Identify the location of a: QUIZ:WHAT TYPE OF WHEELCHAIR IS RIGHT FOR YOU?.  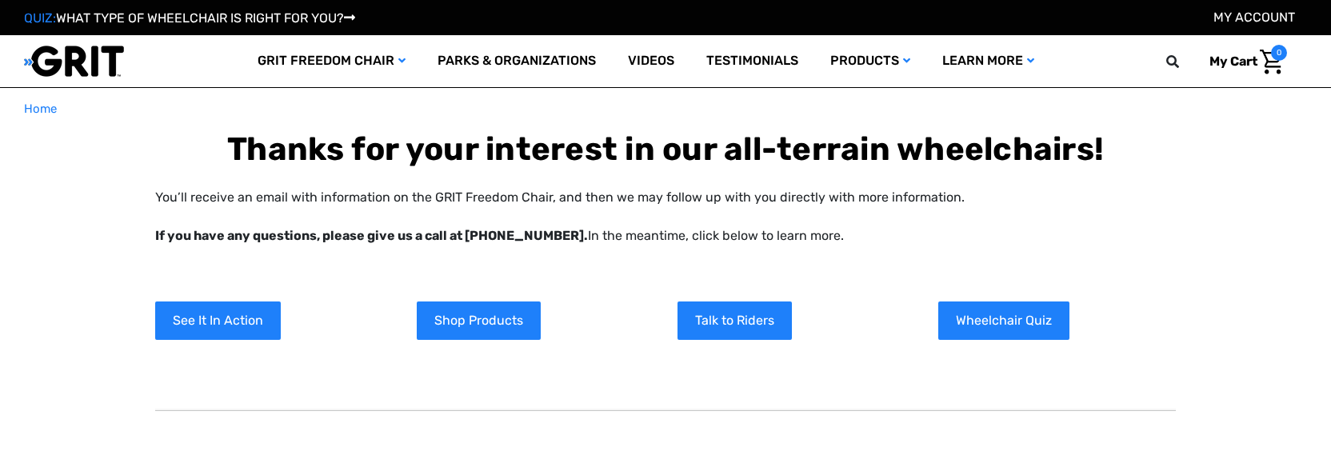
(190, 18).